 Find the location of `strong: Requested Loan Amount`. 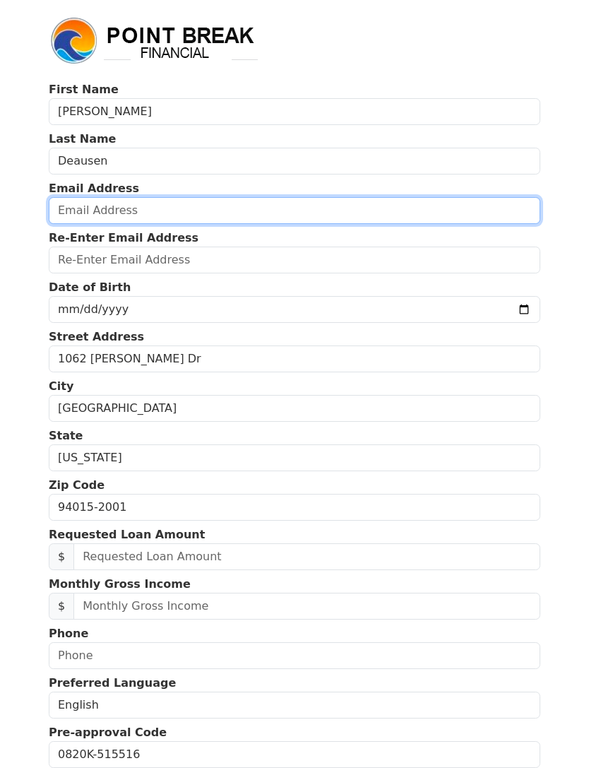

strong: Requested Loan Amount is located at coordinates (126, 534).